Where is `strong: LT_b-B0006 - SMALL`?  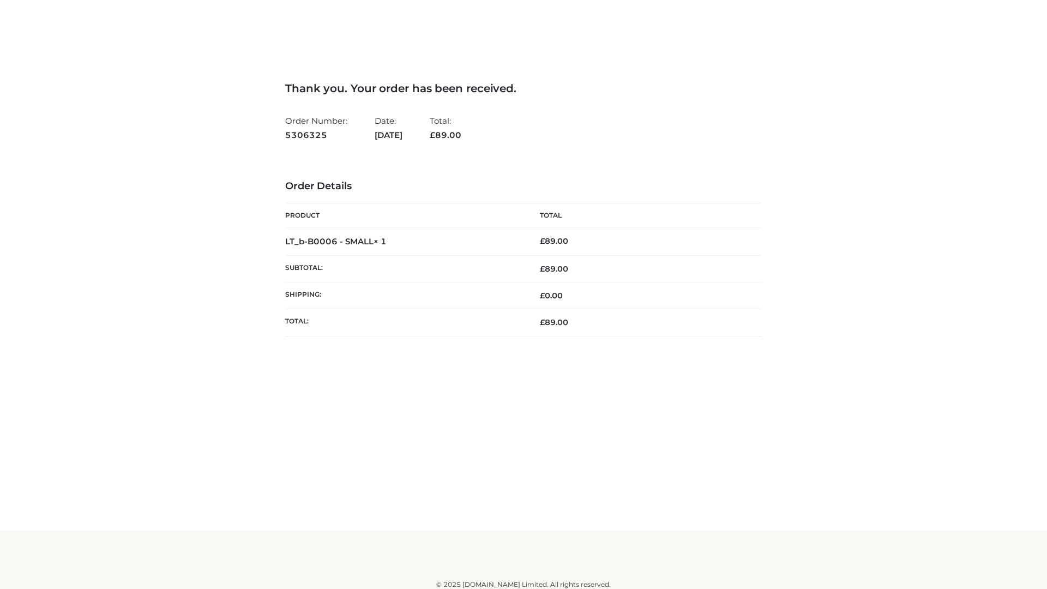
strong: LT_b-B0006 - SMALL is located at coordinates (336, 241).